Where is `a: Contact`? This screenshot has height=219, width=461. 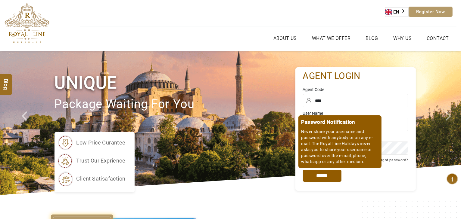
a: Contact is located at coordinates (438, 38).